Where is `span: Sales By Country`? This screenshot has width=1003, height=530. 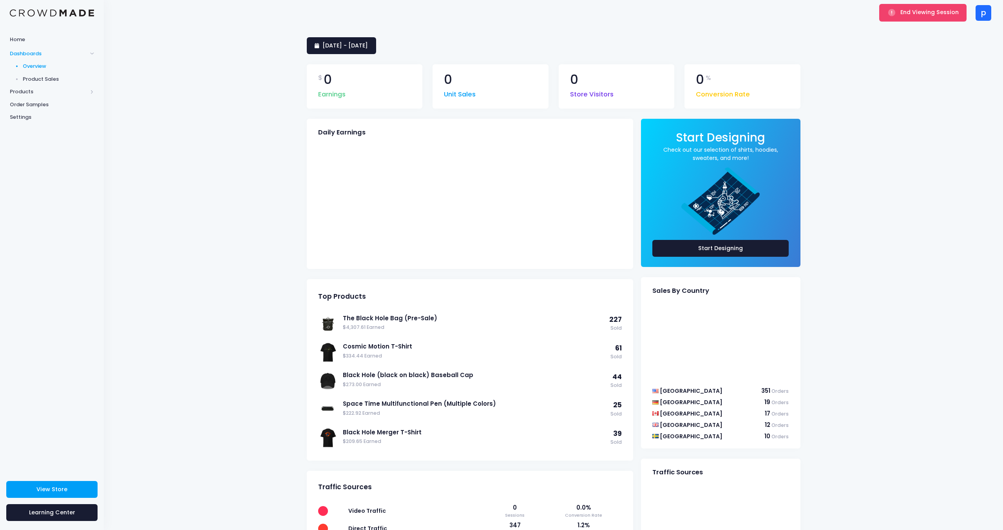 span: Sales By Country is located at coordinates (680, 291).